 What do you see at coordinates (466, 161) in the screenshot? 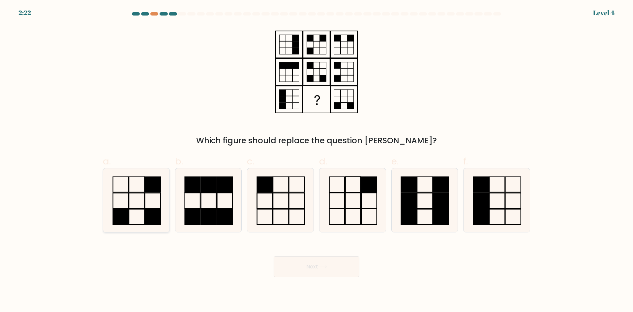
I see `span: f.` at bounding box center [466, 161].